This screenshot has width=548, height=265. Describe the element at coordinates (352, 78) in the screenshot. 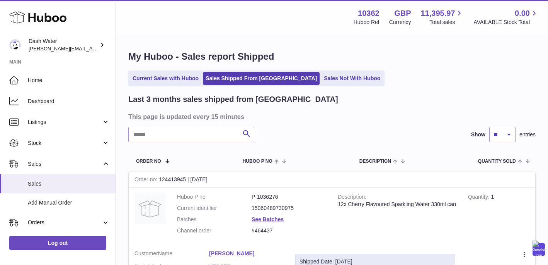

I see `a: Sales Not With Huboo` at that location.